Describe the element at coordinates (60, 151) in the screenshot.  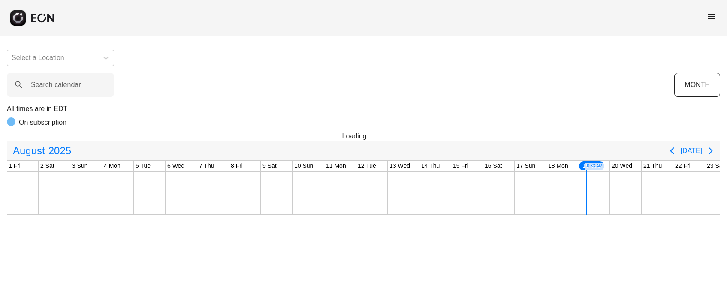
I see `span: 2025` at that location.